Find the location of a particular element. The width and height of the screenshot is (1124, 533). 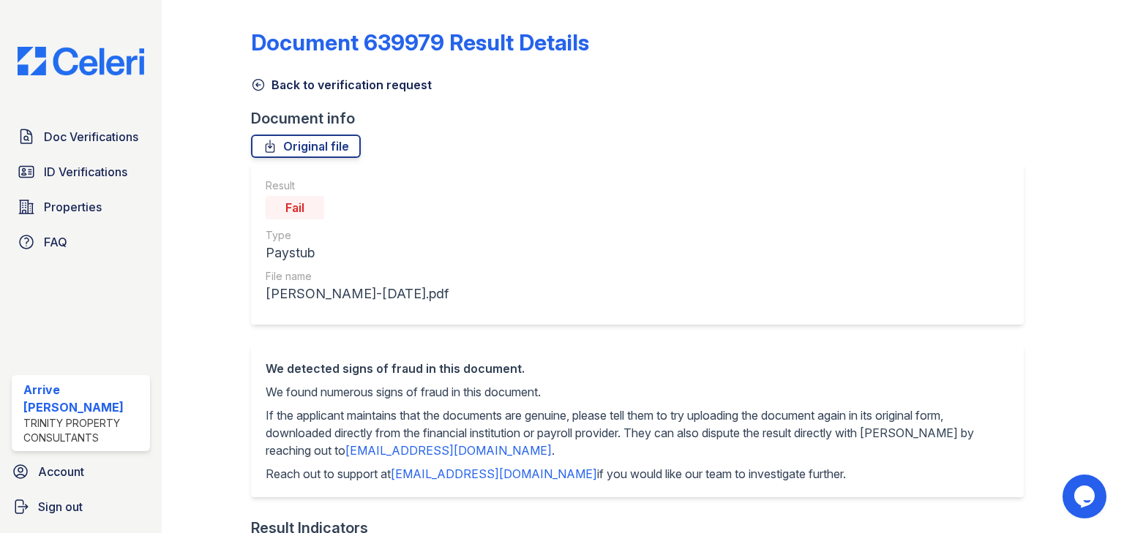

a: Properties is located at coordinates (80, 207).